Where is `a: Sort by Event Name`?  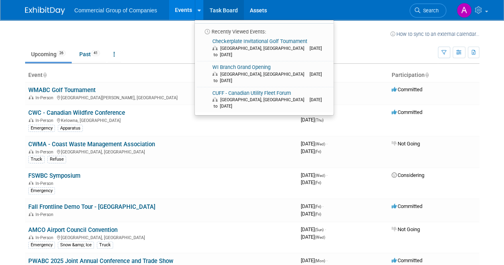 a: Sort by Event Name is located at coordinates (45, 75).